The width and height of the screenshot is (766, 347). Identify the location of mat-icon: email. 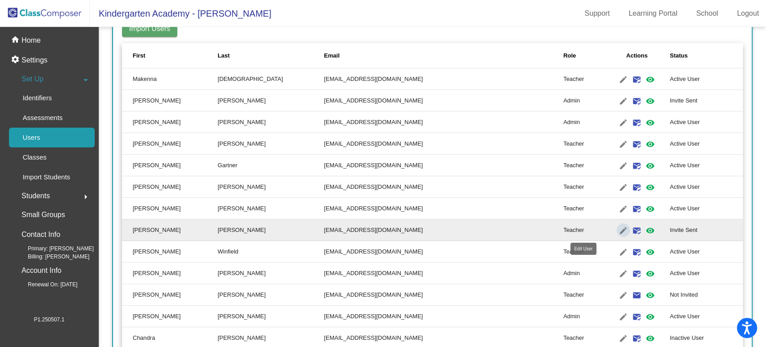
(637, 295).